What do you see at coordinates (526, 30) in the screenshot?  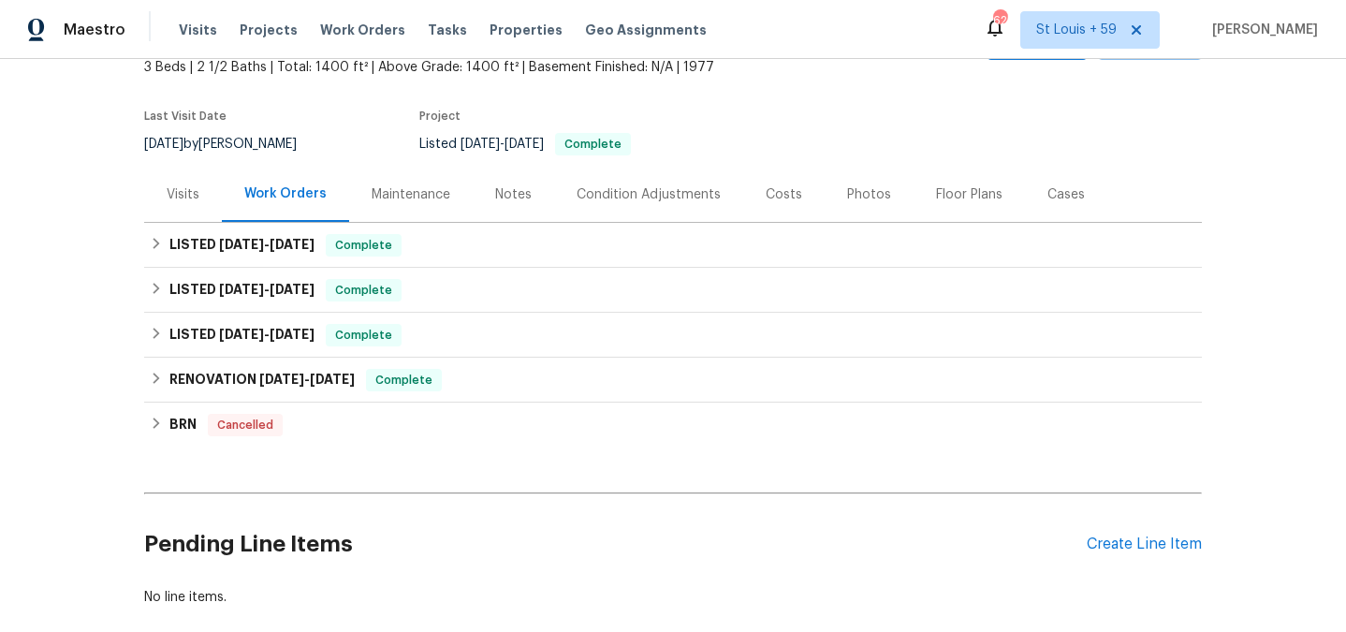 I see `span: Properties` at bounding box center [526, 30].